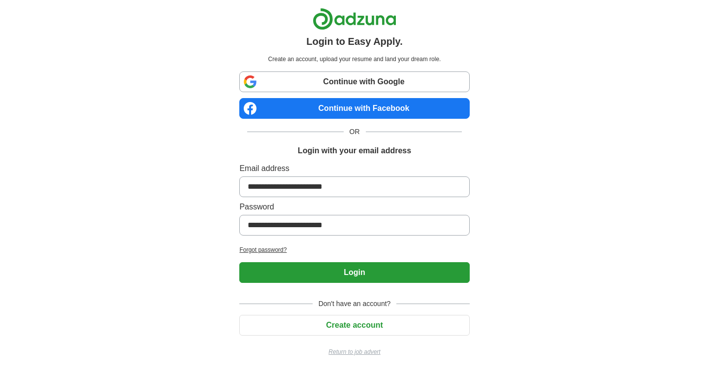  What do you see at coordinates (354, 108) in the screenshot?
I see `a: Continue with Facebook` at bounding box center [354, 108].